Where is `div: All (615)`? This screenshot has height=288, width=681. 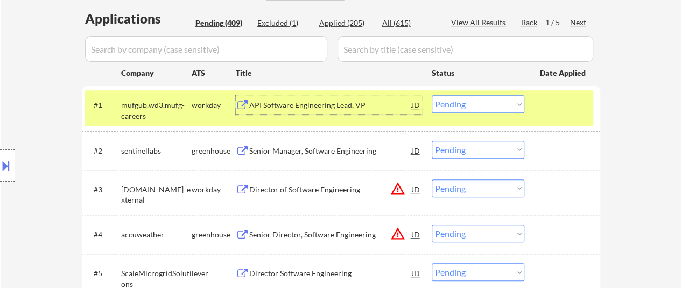
div: All (615) is located at coordinates (409, 23).